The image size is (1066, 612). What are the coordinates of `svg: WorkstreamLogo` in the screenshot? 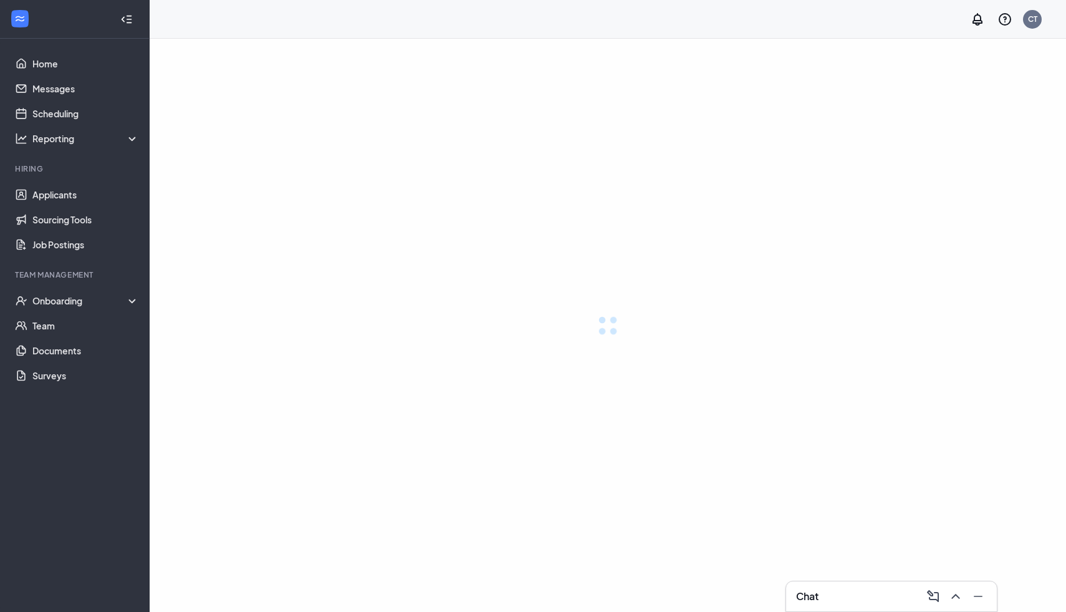 It's located at (20, 19).